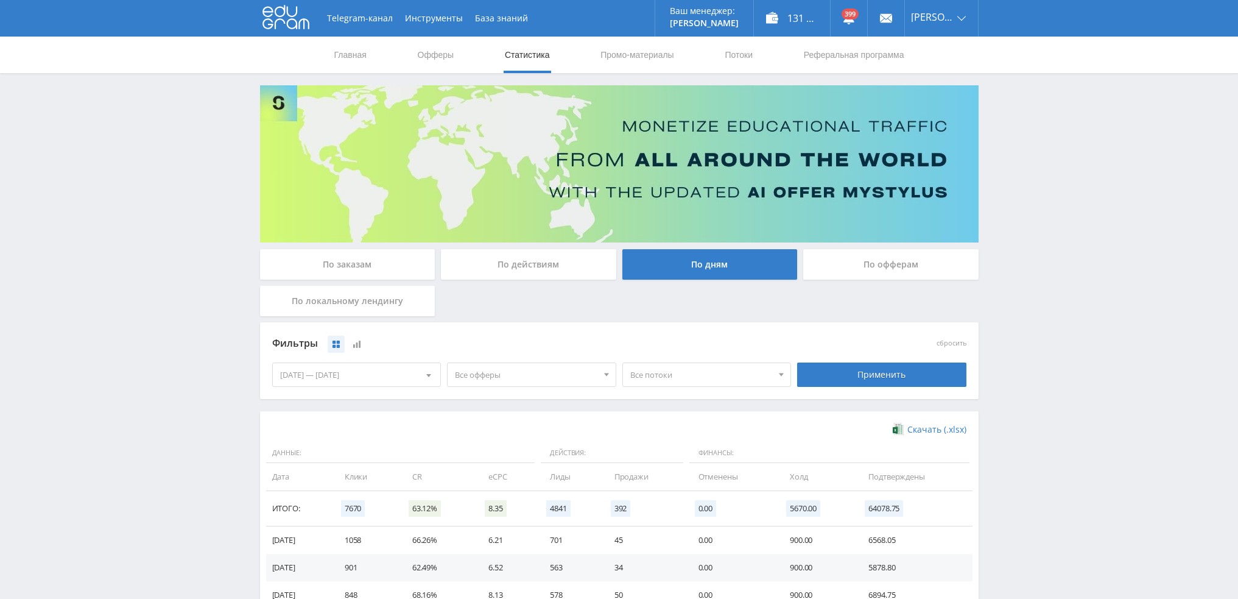 This screenshot has width=1238, height=599. What do you see at coordinates (366, 476) in the screenshot?
I see `td: Клики` at bounding box center [366, 476].